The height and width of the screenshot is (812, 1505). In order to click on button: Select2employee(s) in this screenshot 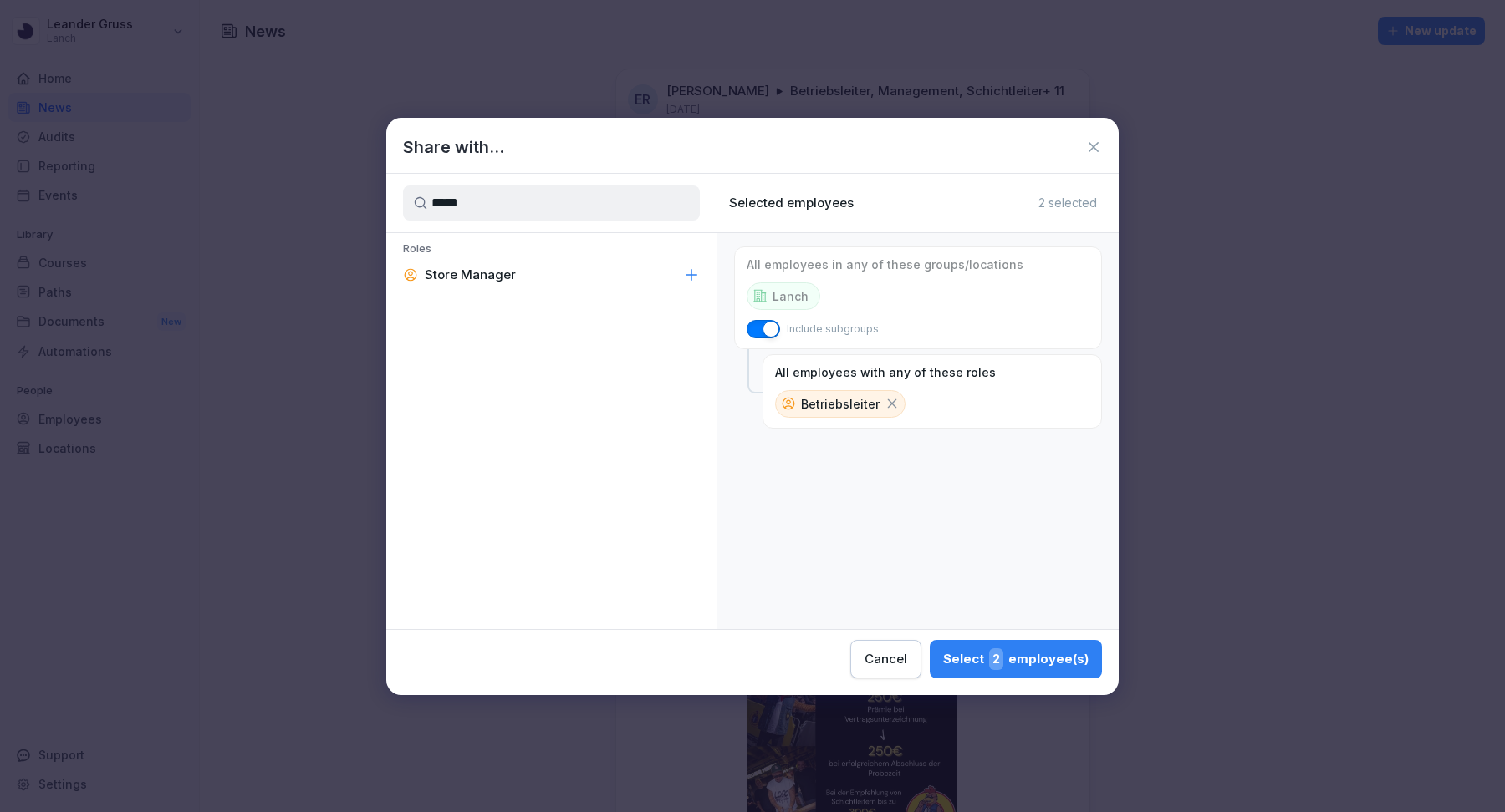, I will do `click(1016, 659)`.